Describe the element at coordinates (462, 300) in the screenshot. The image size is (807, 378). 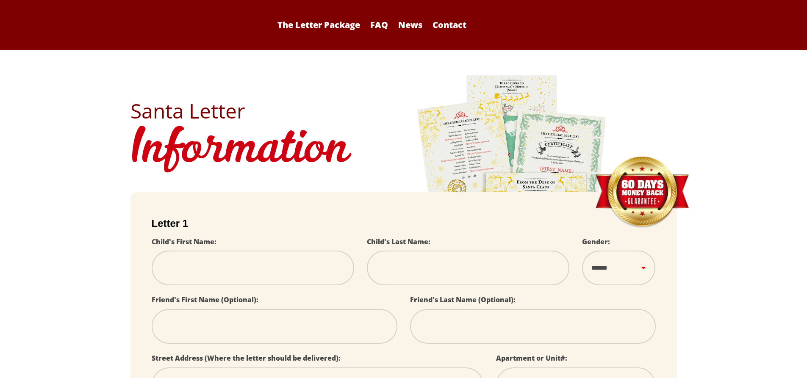
I see `label: Friend's Last Name (Optional):` at that location.